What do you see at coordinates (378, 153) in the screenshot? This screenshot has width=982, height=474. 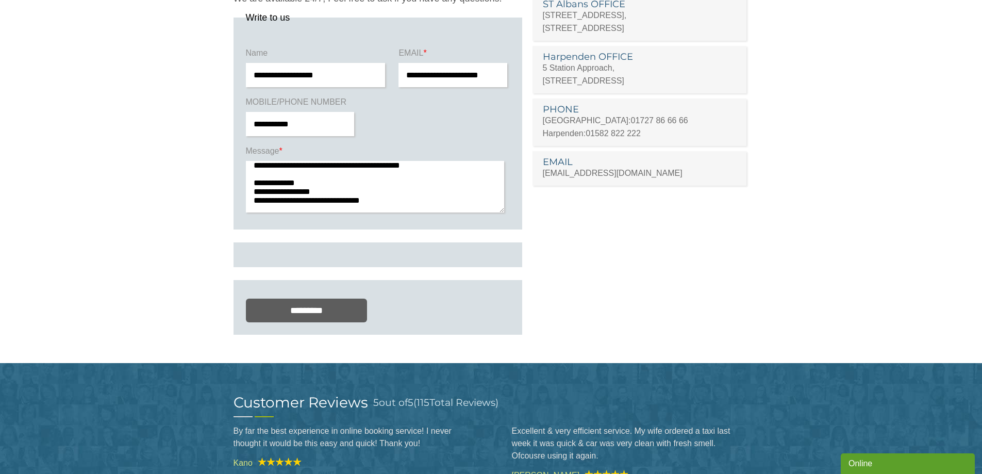 I see `label: Message` at bounding box center [378, 153].